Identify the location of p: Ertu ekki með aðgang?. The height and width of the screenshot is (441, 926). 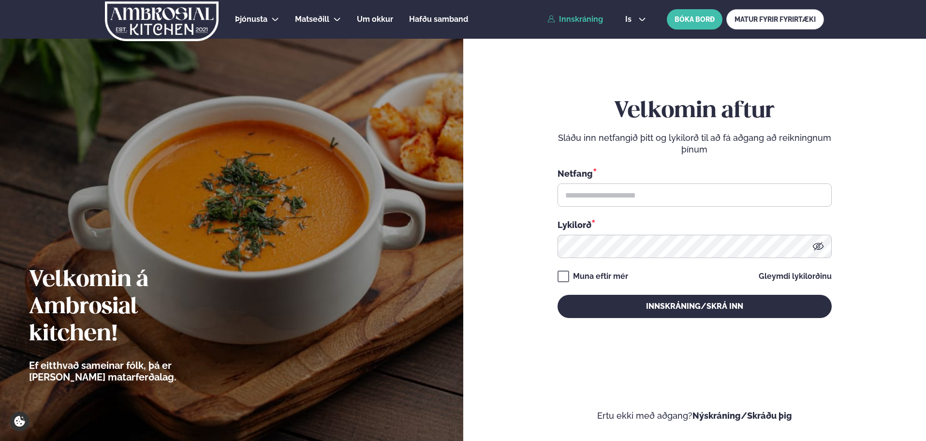
(695, 415).